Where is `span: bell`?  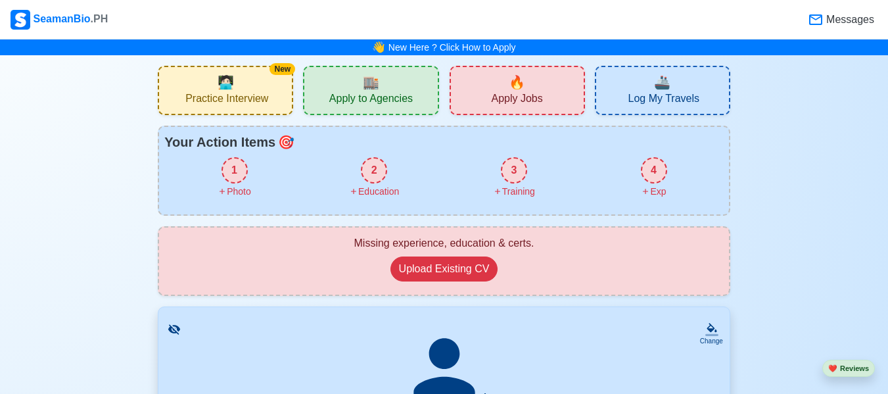
span: bell is located at coordinates (379, 47).